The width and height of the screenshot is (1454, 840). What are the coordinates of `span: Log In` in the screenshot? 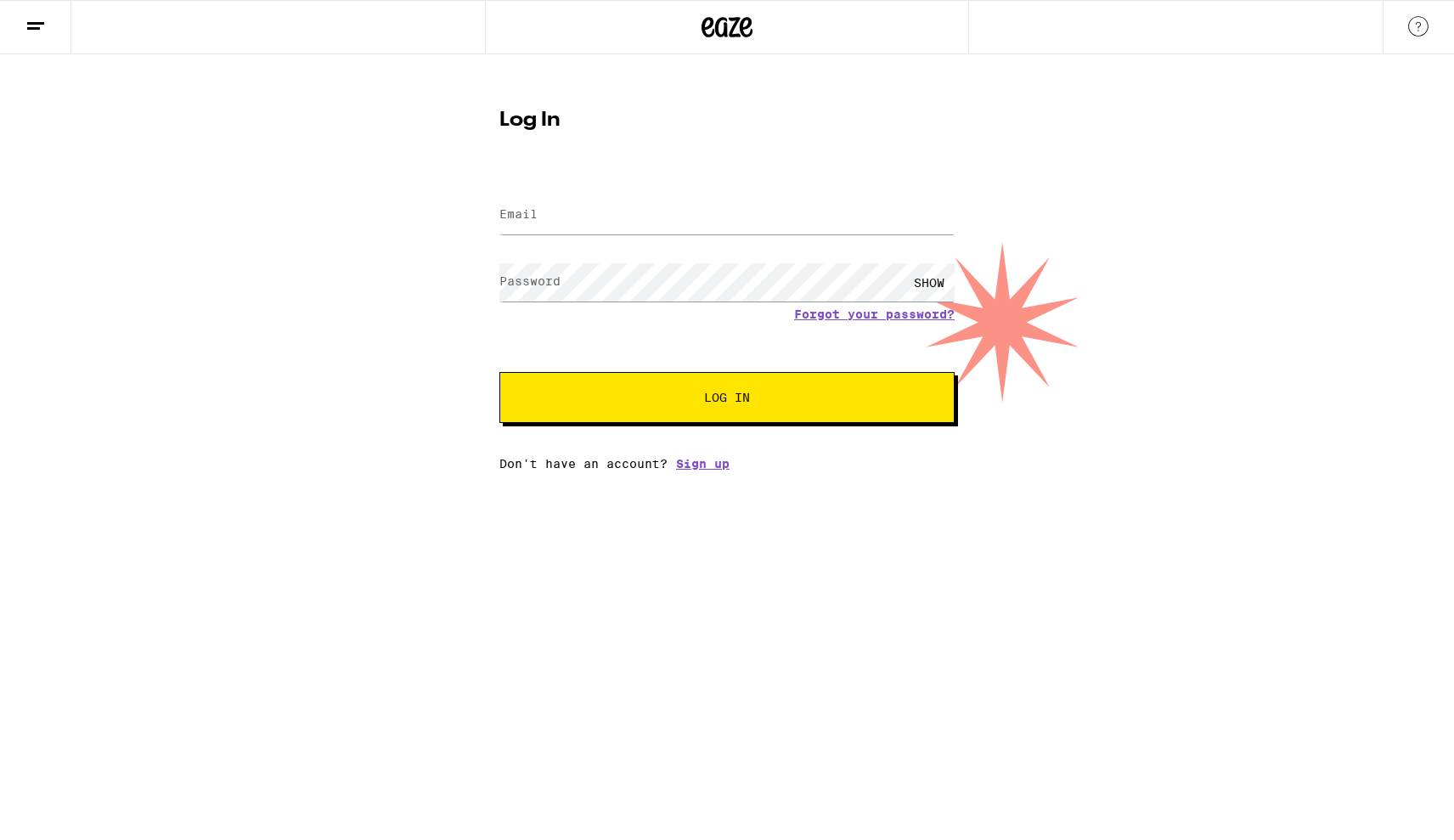 It's located at (727, 398).